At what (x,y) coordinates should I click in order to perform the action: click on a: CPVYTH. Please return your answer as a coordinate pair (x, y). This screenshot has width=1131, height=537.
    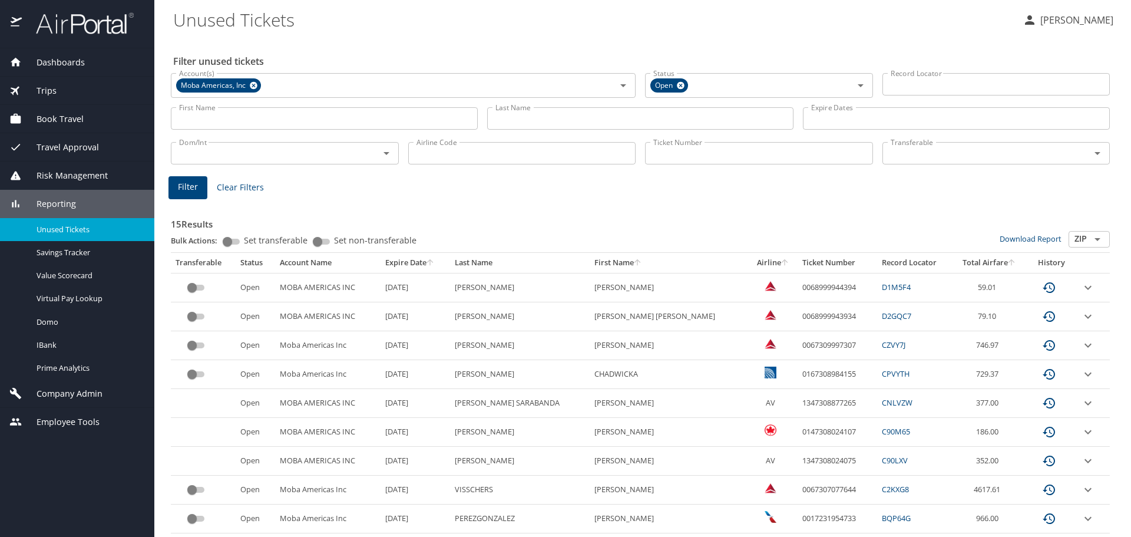
    Looking at the image, I should click on (895, 373).